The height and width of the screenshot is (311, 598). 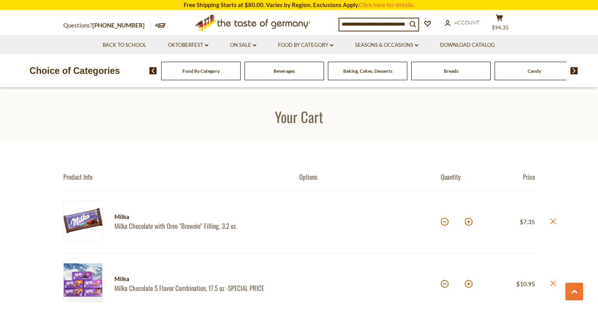 What do you see at coordinates (525, 284) in the screenshot?
I see `span: $10.95` at bounding box center [525, 284].